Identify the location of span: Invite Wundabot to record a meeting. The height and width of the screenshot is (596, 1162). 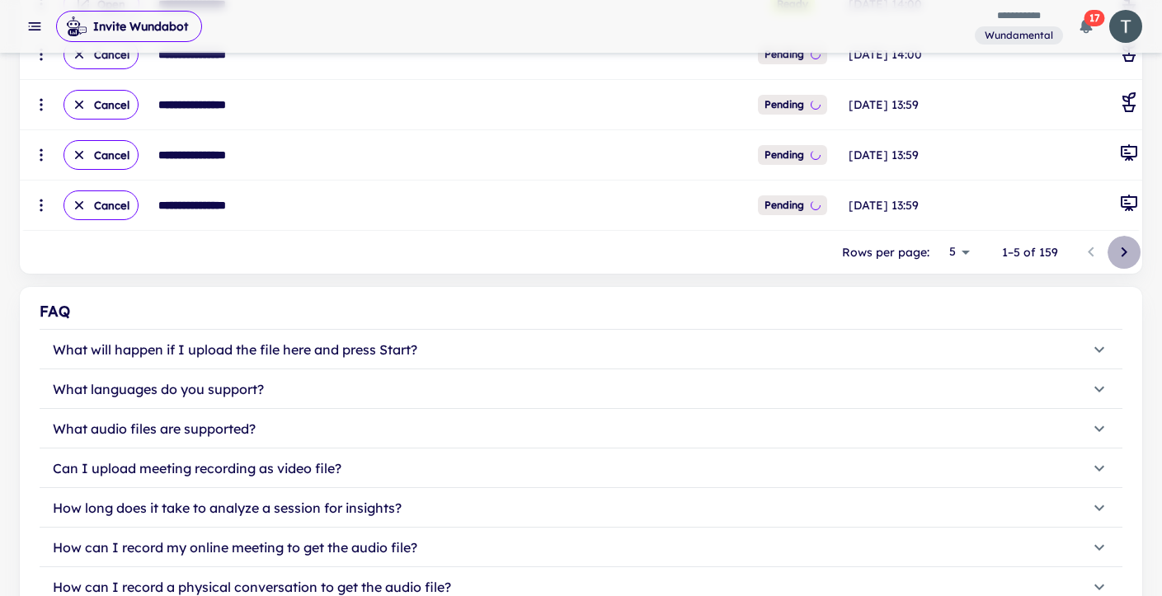
(129, 26).